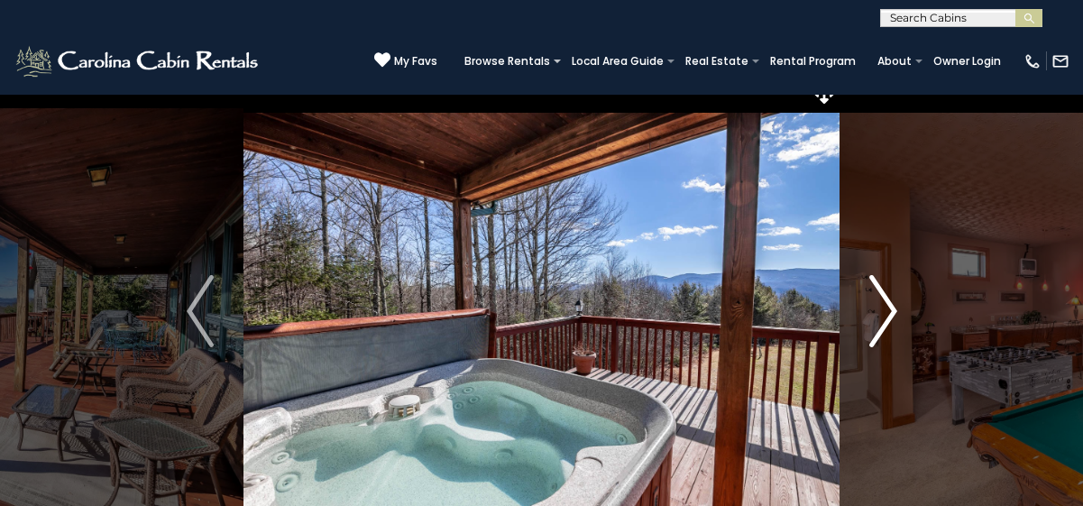  Describe the element at coordinates (717, 61) in the screenshot. I see `a: Real Estate` at that location.